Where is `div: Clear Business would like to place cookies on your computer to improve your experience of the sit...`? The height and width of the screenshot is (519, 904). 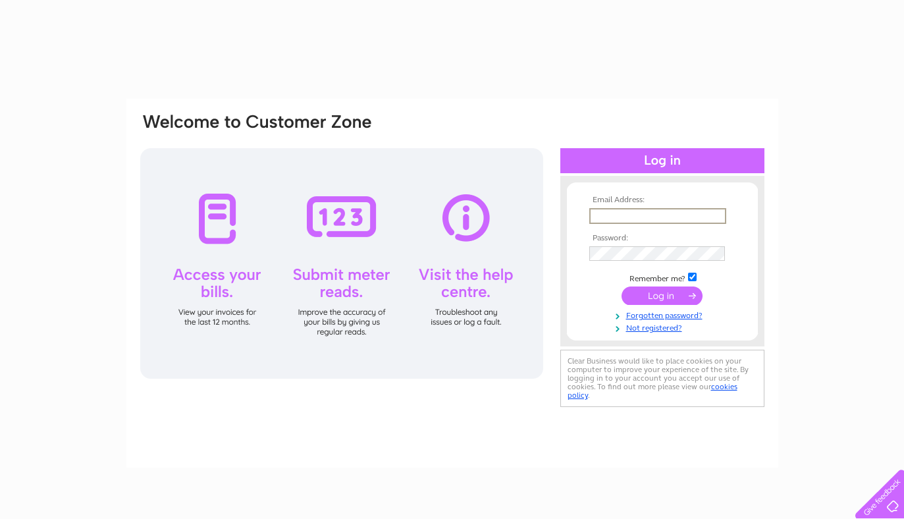 div: Clear Business would like to place cookies on your computer to improve your experience of the sit... is located at coordinates (662, 378).